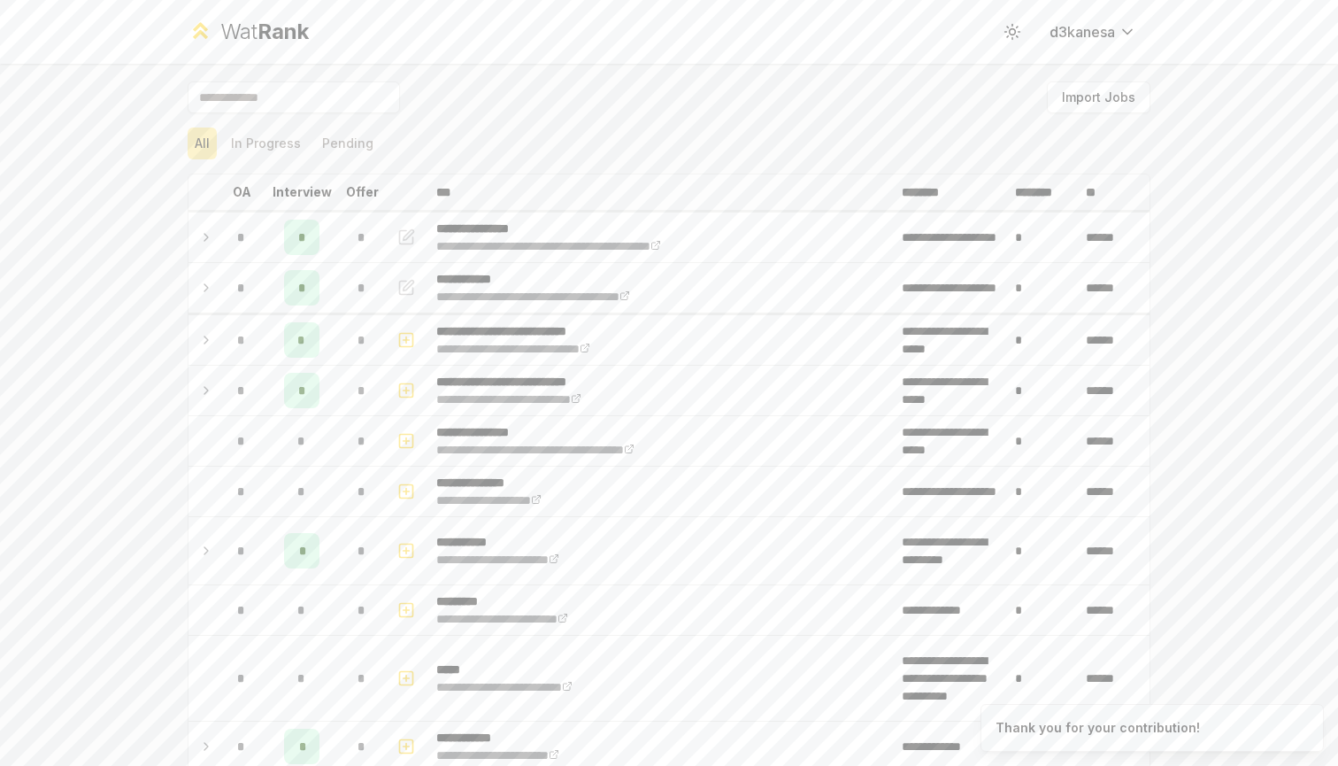 The image size is (1338, 766). What do you see at coordinates (242, 192) in the screenshot?
I see `p: OA` at bounding box center [242, 192].